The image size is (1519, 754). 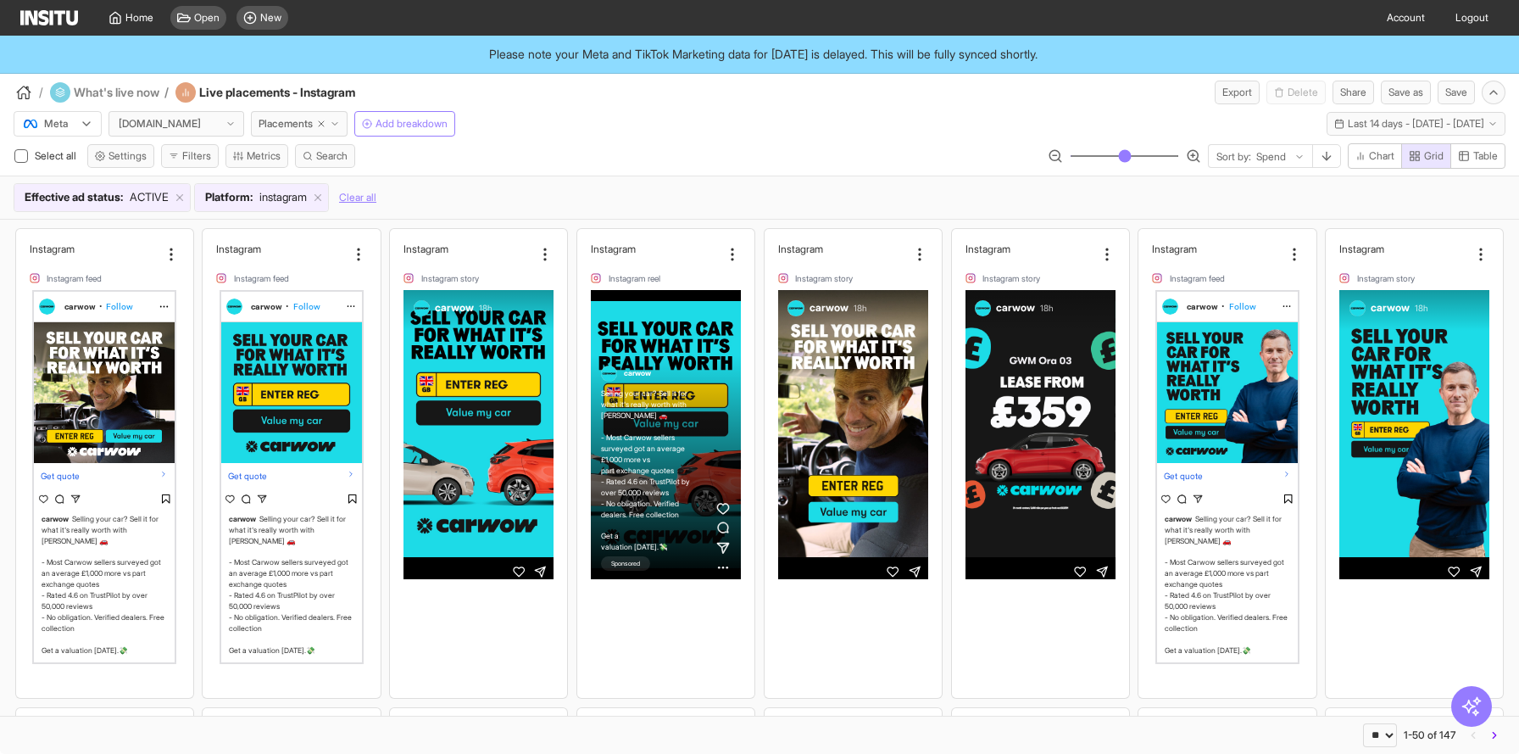 What do you see at coordinates (1296, 92) in the screenshot?
I see `span: You cannot delete a preset report.` at bounding box center [1296, 92].